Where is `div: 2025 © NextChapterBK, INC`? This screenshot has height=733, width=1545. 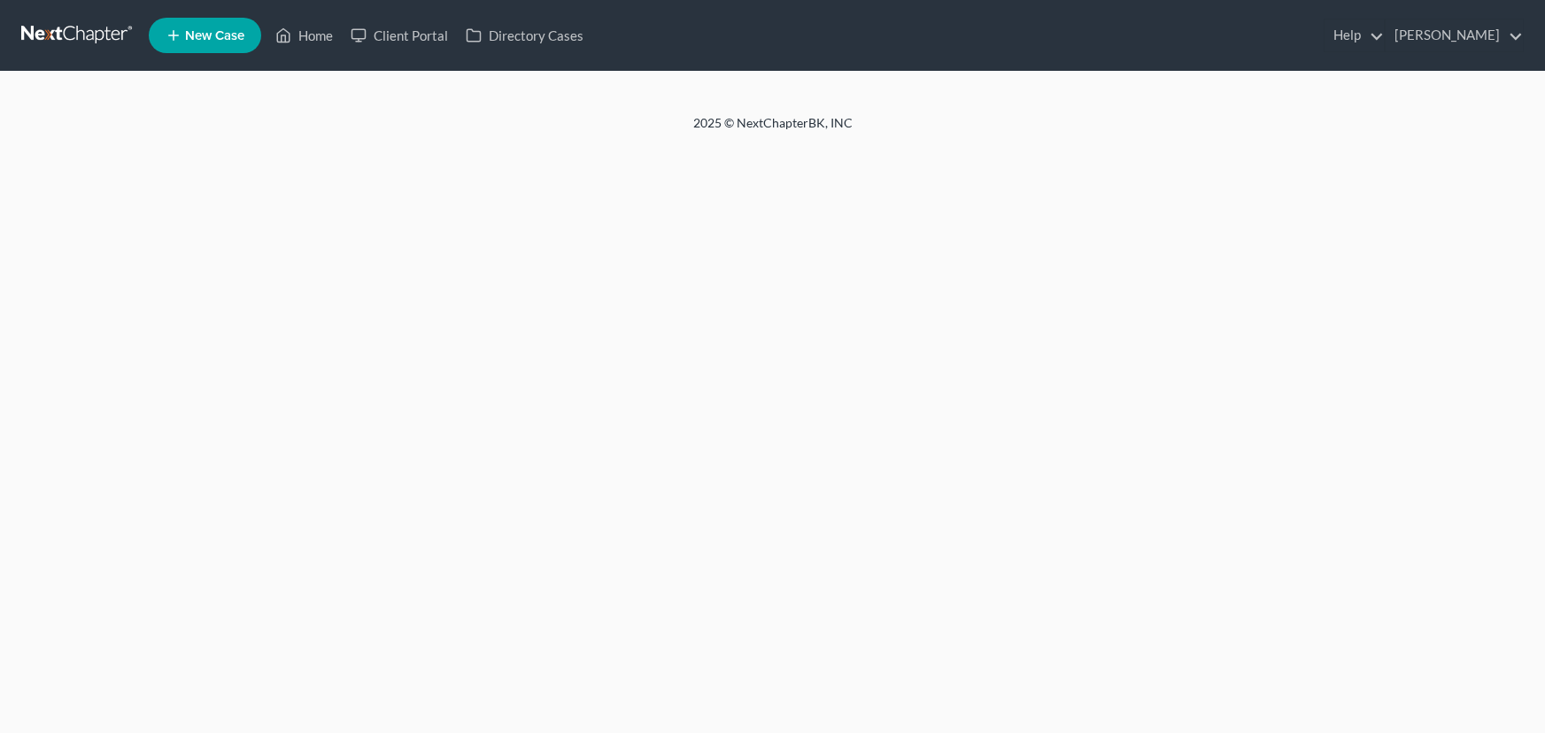 div: 2025 © NextChapterBK, INC is located at coordinates (773, 130).